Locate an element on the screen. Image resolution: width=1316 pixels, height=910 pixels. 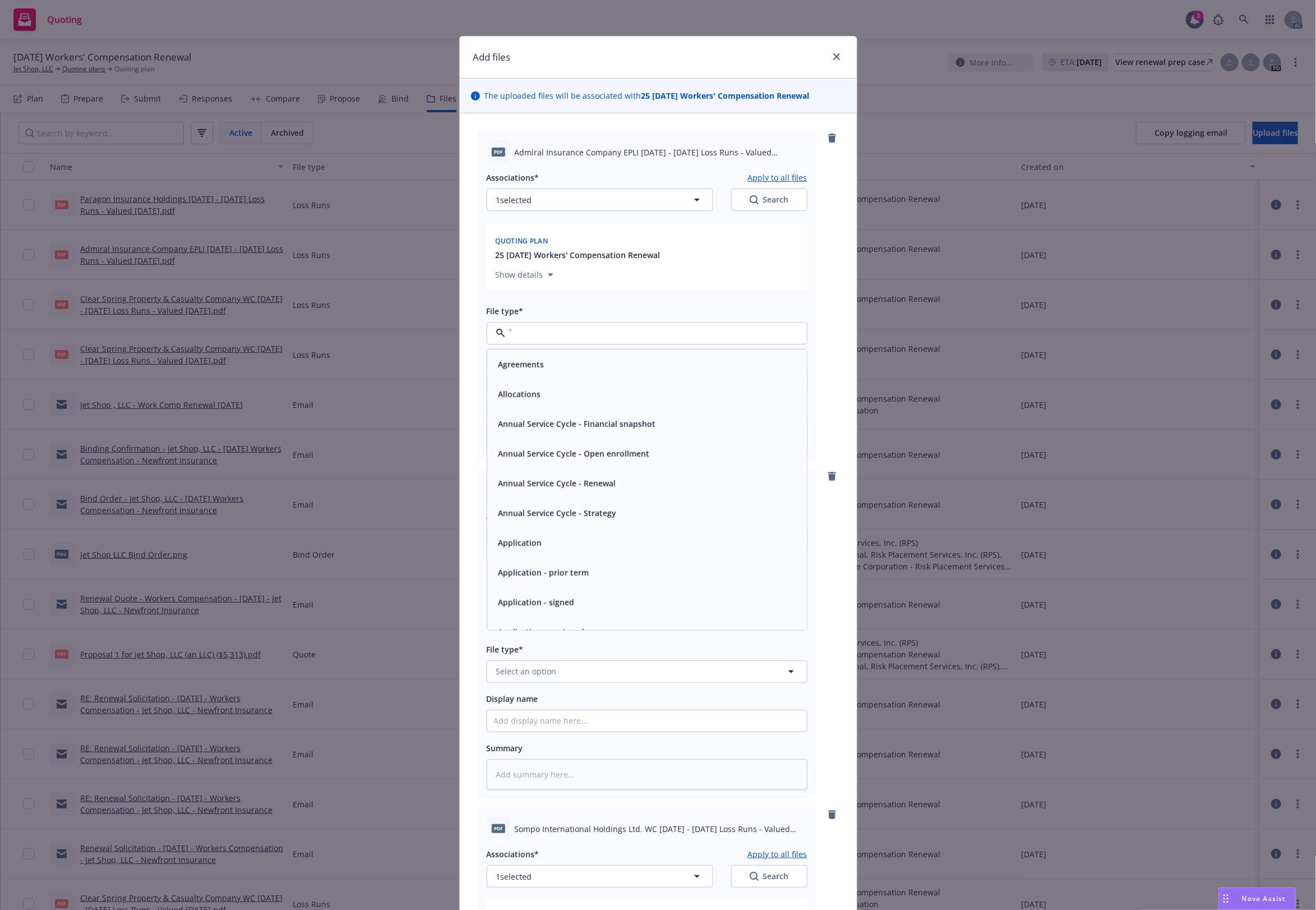
span: Select an option is located at coordinates (527, 670).